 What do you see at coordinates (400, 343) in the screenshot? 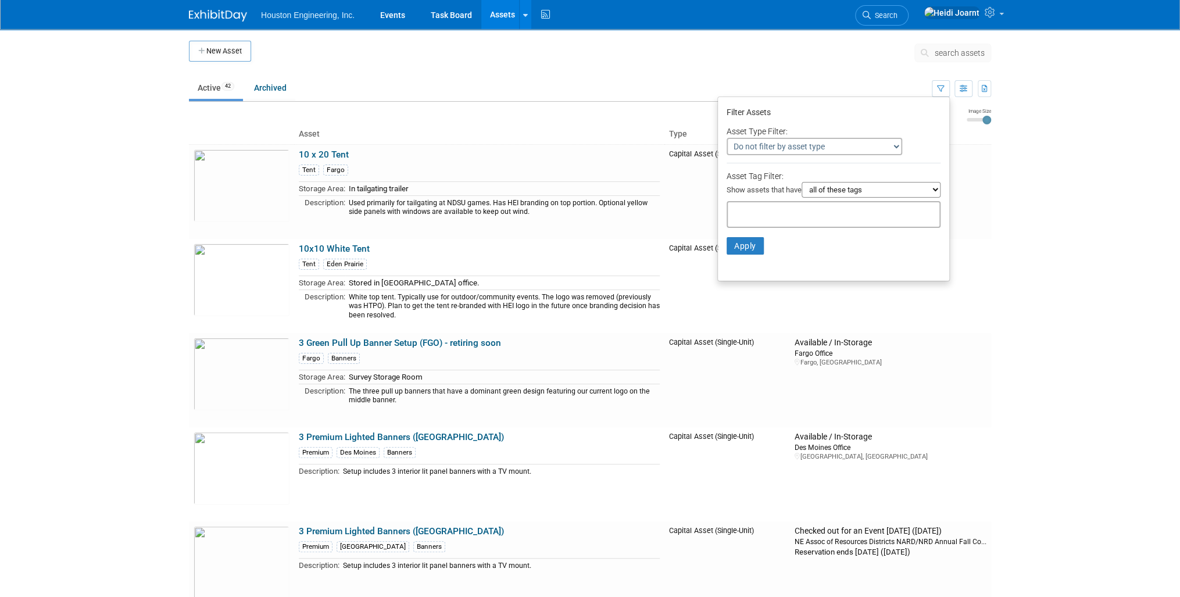
I see `a: 3 Green Pull Up Banner Setup (FGO) - retiring soon` at bounding box center [400, 343].